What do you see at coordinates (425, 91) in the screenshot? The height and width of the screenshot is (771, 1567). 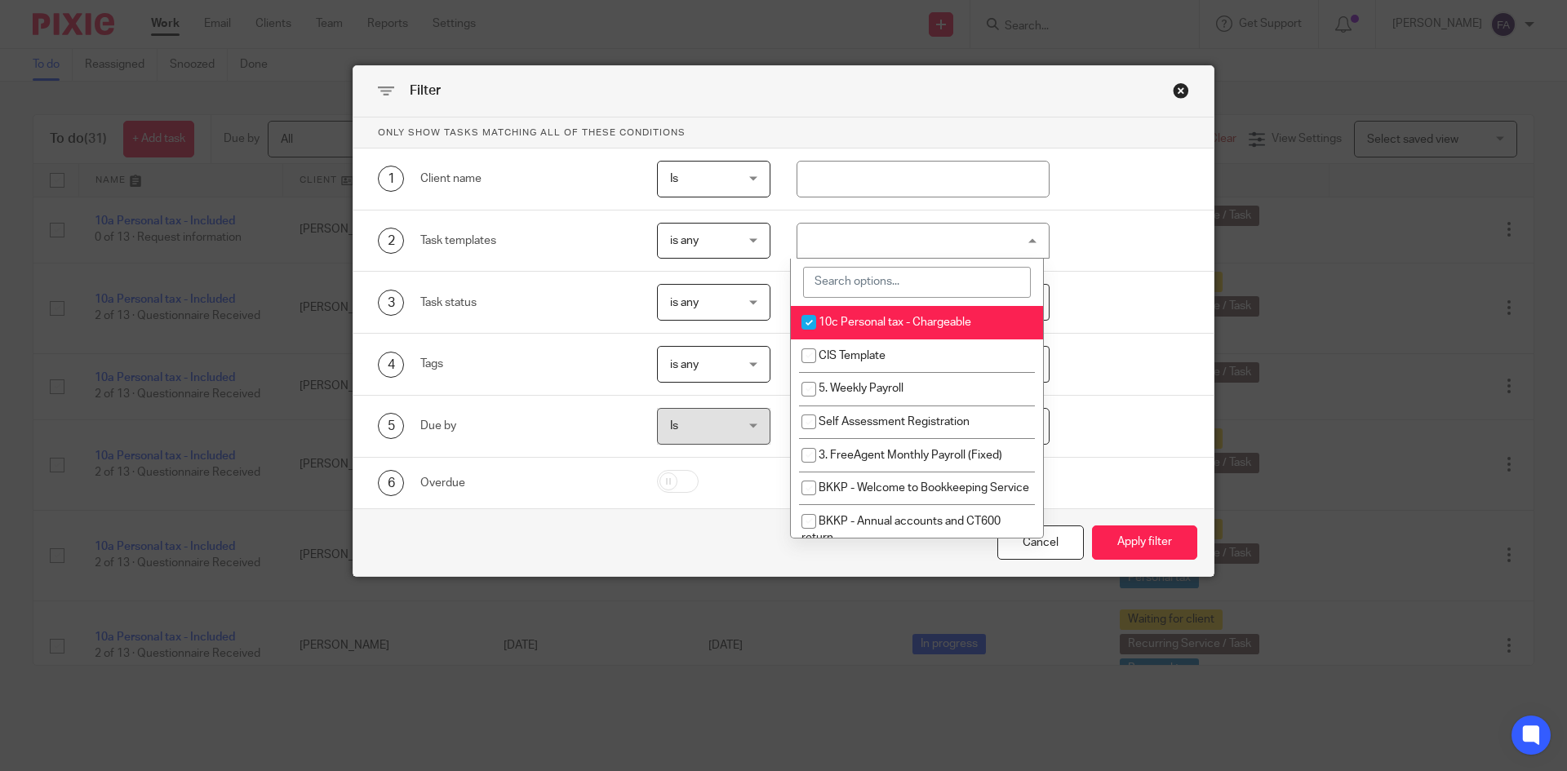 I see `span: Filter` at bounding box center [425, 91].